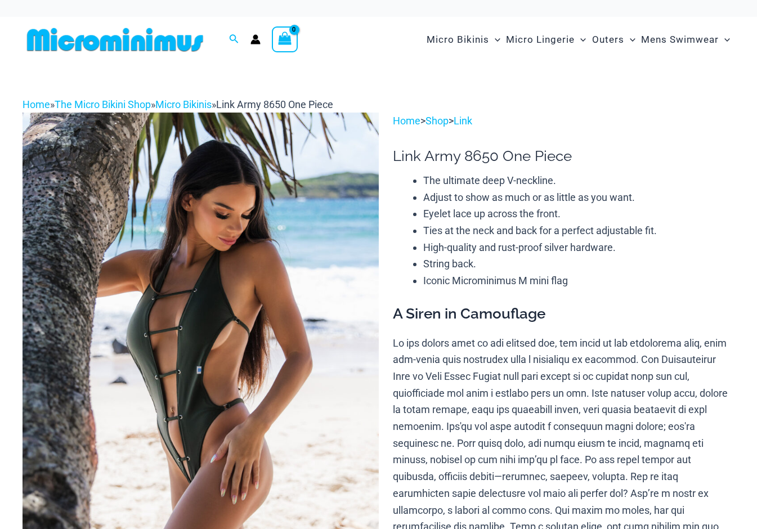 This screenshot has width=757, height=529. Describe the element at coordinates (578, 264) in the screenshot. I see `li: String back.` at that location.